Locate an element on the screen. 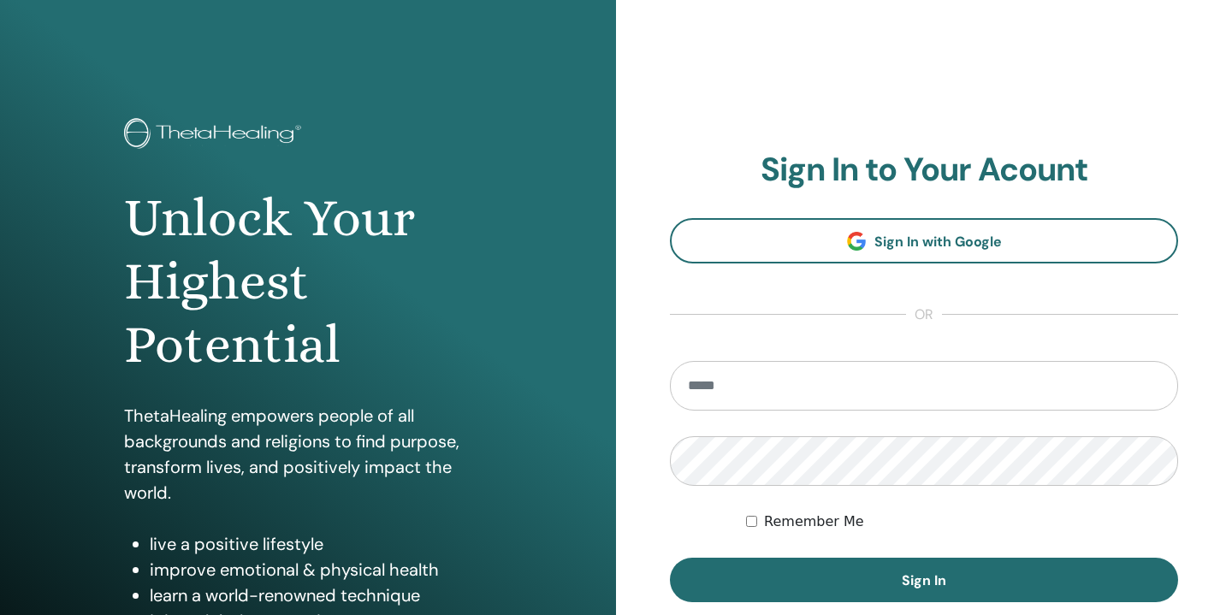 The image size is (1232, 615). span: or is located at coordinates (924, 315).